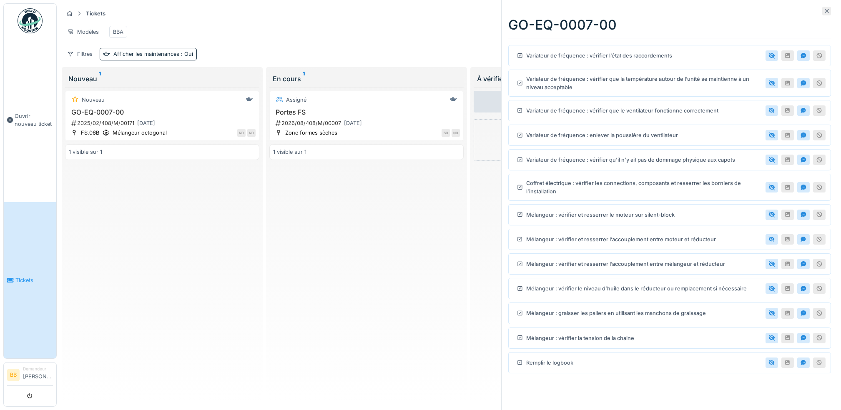 Image resolution: width=841 pixels, height=410 pixels. Describe the element at coordinates (38, 369) in the screenshot. I see `div: Demandeur` at that location.